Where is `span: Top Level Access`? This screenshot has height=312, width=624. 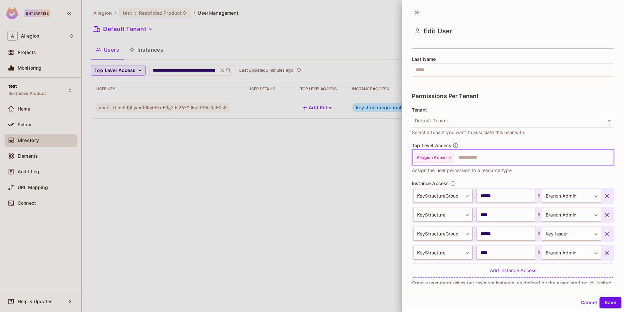
span: Top Level Access is located at coordinates (432, 145).